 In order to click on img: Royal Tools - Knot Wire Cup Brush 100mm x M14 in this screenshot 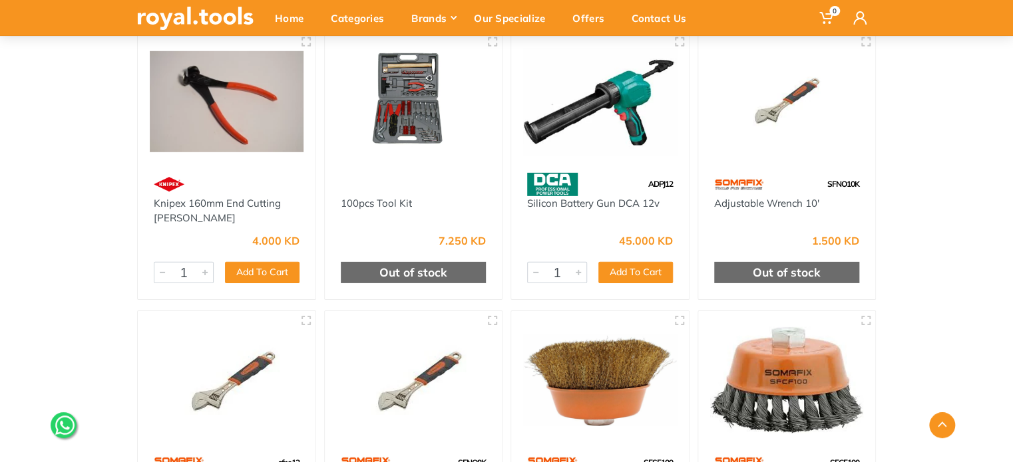, I will do `click(786, 381)`.